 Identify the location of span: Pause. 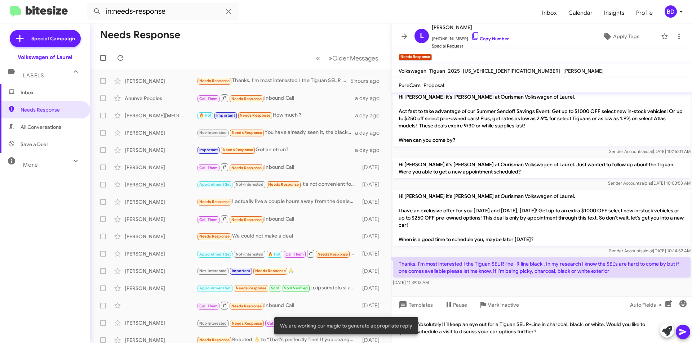
(460, 305).